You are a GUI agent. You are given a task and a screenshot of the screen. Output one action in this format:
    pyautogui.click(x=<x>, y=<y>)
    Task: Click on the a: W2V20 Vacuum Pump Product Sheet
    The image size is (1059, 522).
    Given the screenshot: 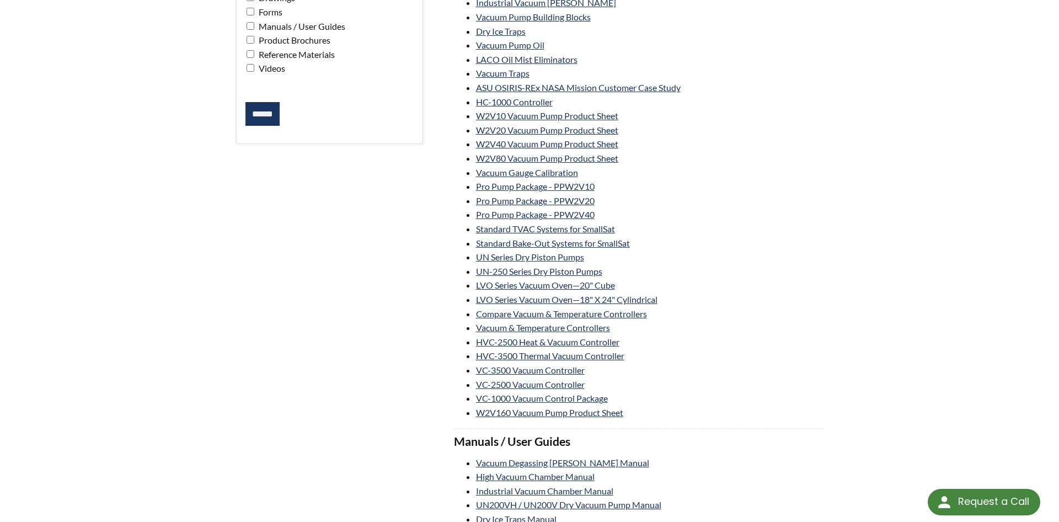 What is the action you would take?
    pyautogui.click(x=547, y=130)
    